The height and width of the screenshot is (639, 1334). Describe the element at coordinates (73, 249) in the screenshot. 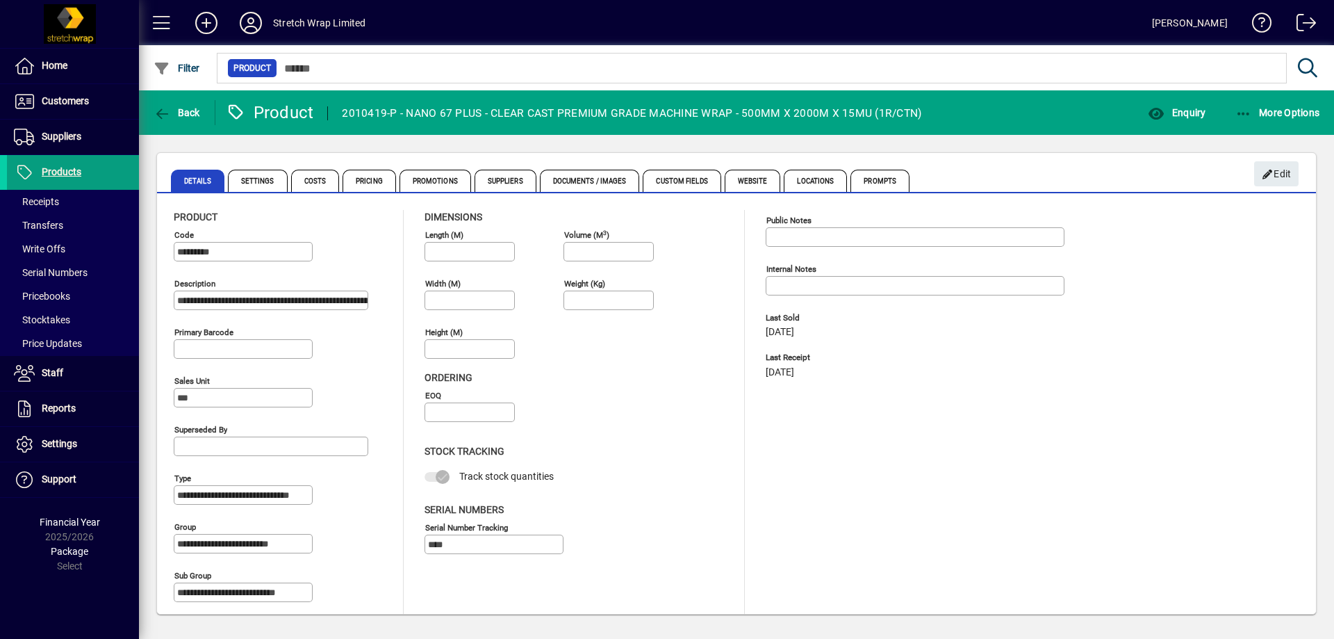

I see `a: Write Offs` at that location.